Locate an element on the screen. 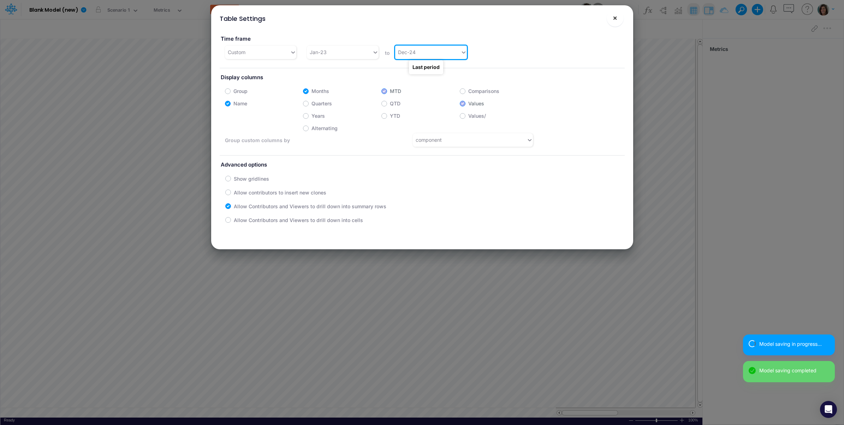 The image size is (844, 425). label: QTD is located at coordinates (395, 103).